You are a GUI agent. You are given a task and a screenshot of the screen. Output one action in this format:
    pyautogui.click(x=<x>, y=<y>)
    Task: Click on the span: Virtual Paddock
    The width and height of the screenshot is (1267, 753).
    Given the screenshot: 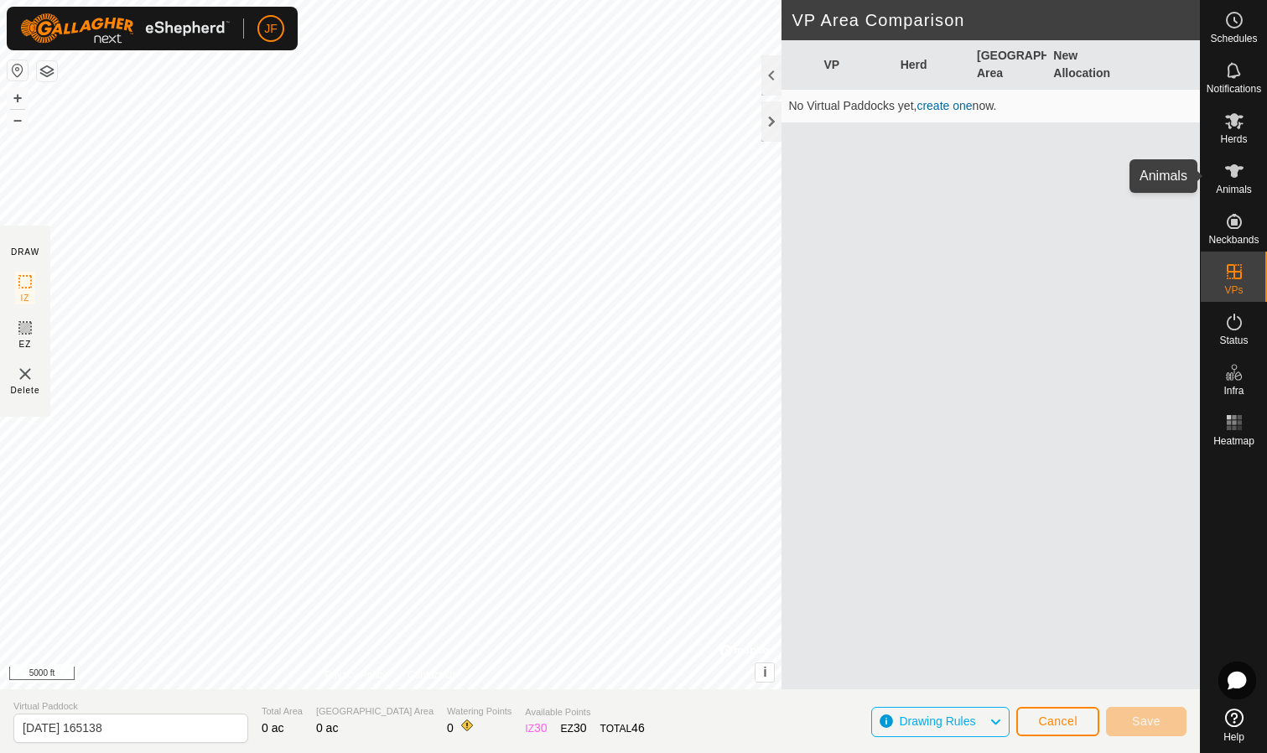 What is the action you would take?
    pyautogui.click(x=131, y=706)
    